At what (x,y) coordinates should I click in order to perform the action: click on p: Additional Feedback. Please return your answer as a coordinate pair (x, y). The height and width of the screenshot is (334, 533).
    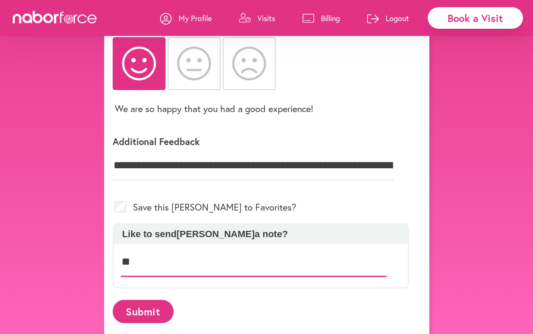
    Looking at the image, I should click on (261, 141).